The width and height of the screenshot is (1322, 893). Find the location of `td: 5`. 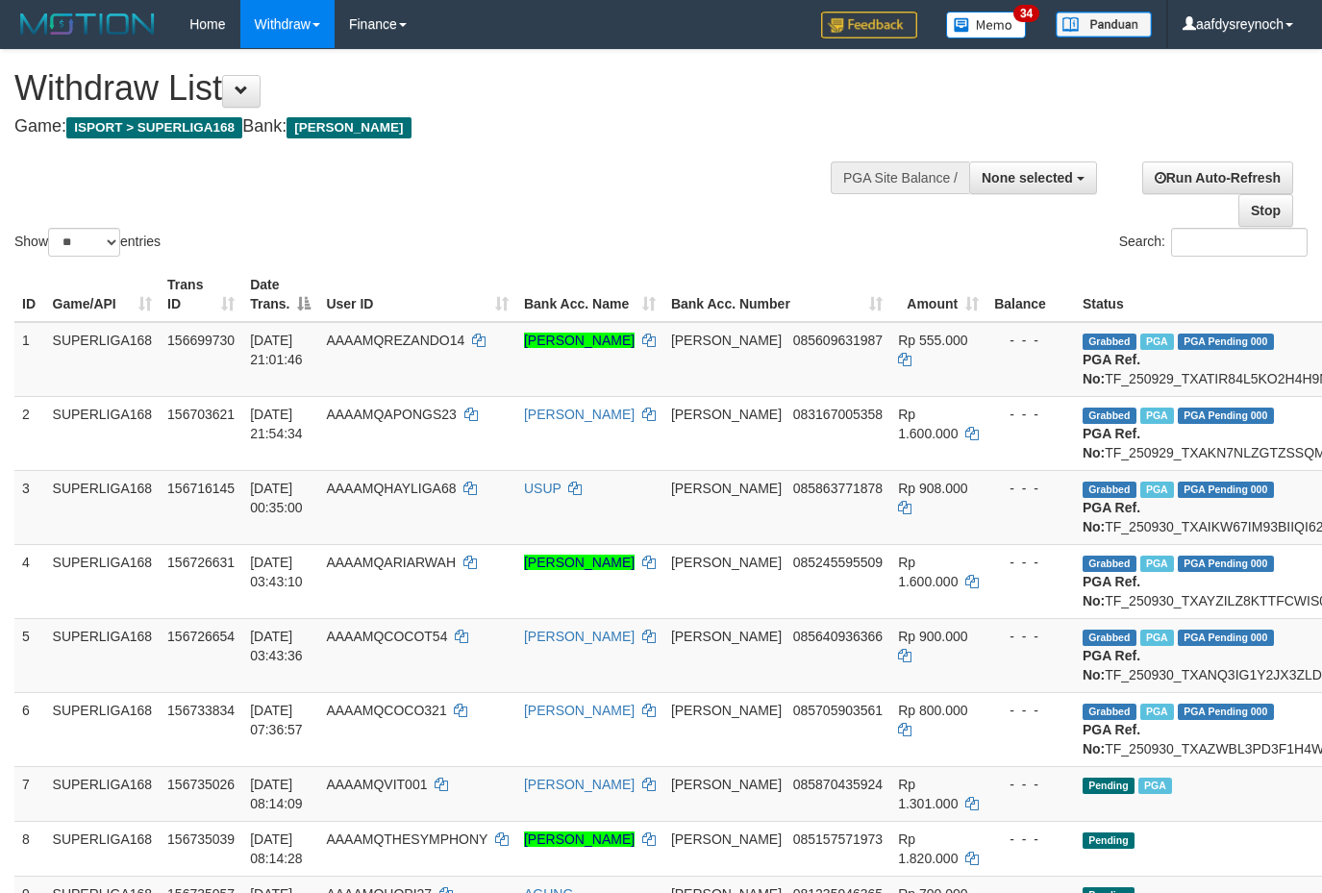

td: 5 is located at coordinates (30, 655).